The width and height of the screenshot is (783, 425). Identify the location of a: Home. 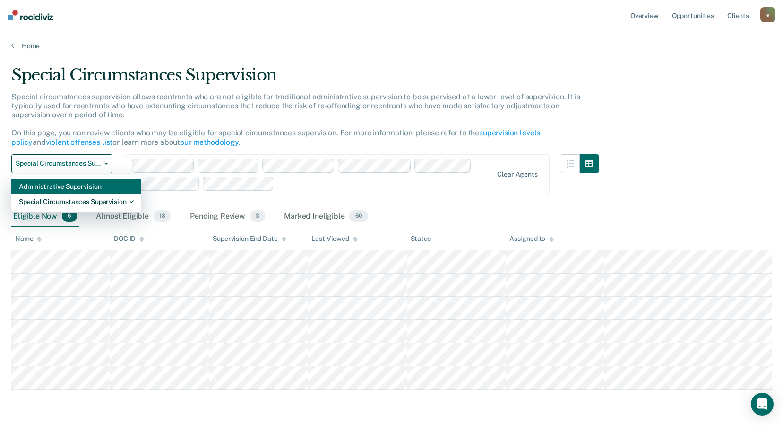
(391, 46).